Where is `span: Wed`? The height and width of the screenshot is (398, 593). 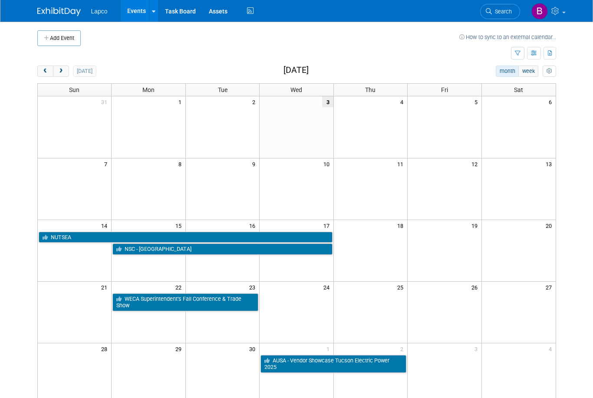 span: Wed is located at coordinates (296, 90).